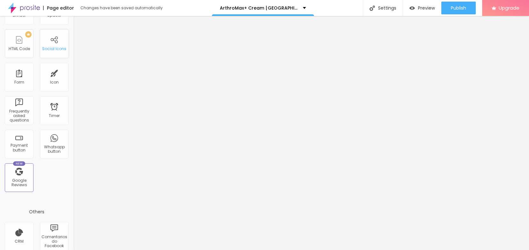 This screenshot has height=250, width=529. Describe the element at coordinates (121, 8) in the screenshot. I see `div: Changes have been saved automatically` at that location.